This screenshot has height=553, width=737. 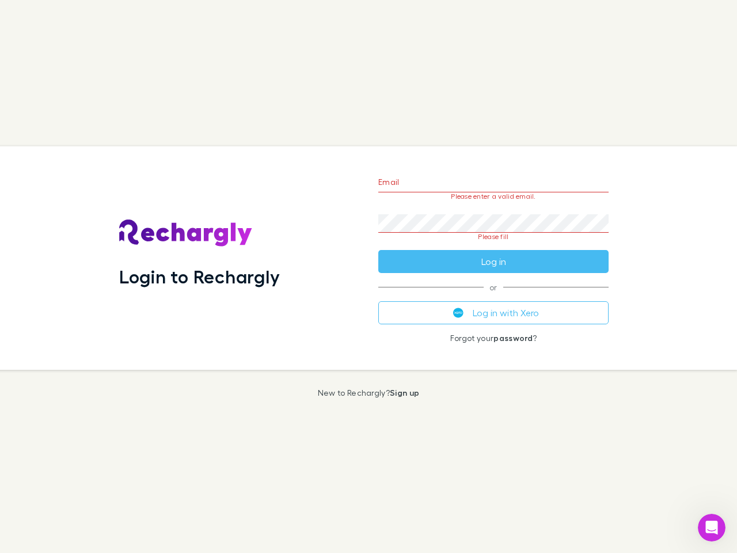 What do you see at coordinates (493, 196) in the screenshot?
I see `p: Please enter a valid email.` at bounding box center [493, 196].